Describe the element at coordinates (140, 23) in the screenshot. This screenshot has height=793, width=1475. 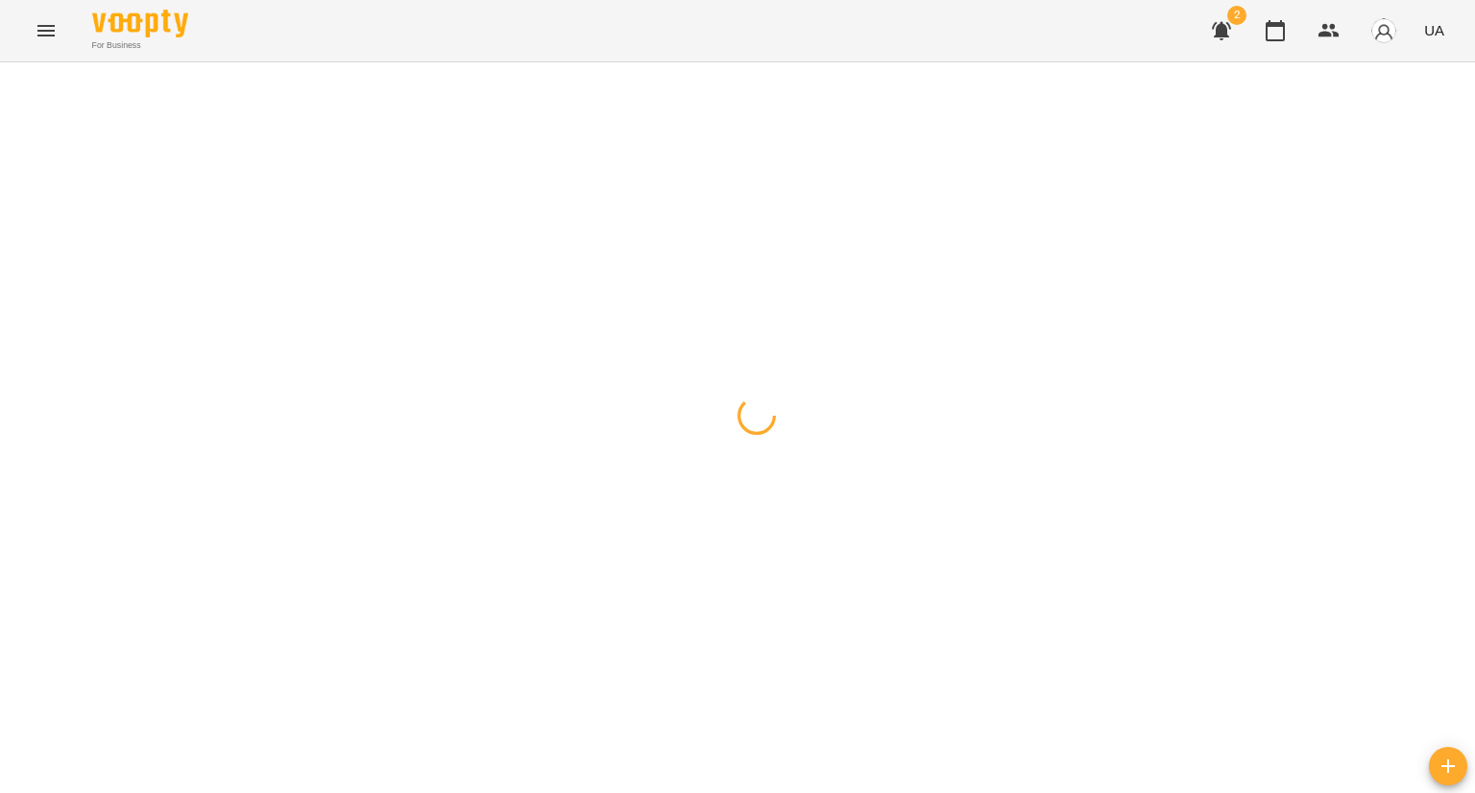
I see `img: Voopty Logo` at that location.